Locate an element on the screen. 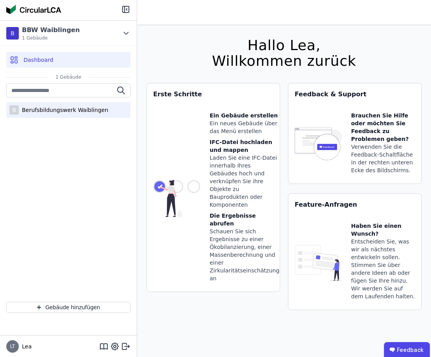  div: Ein neues Gebäude über das Menü erstellen is located at coordinates (244, 127).